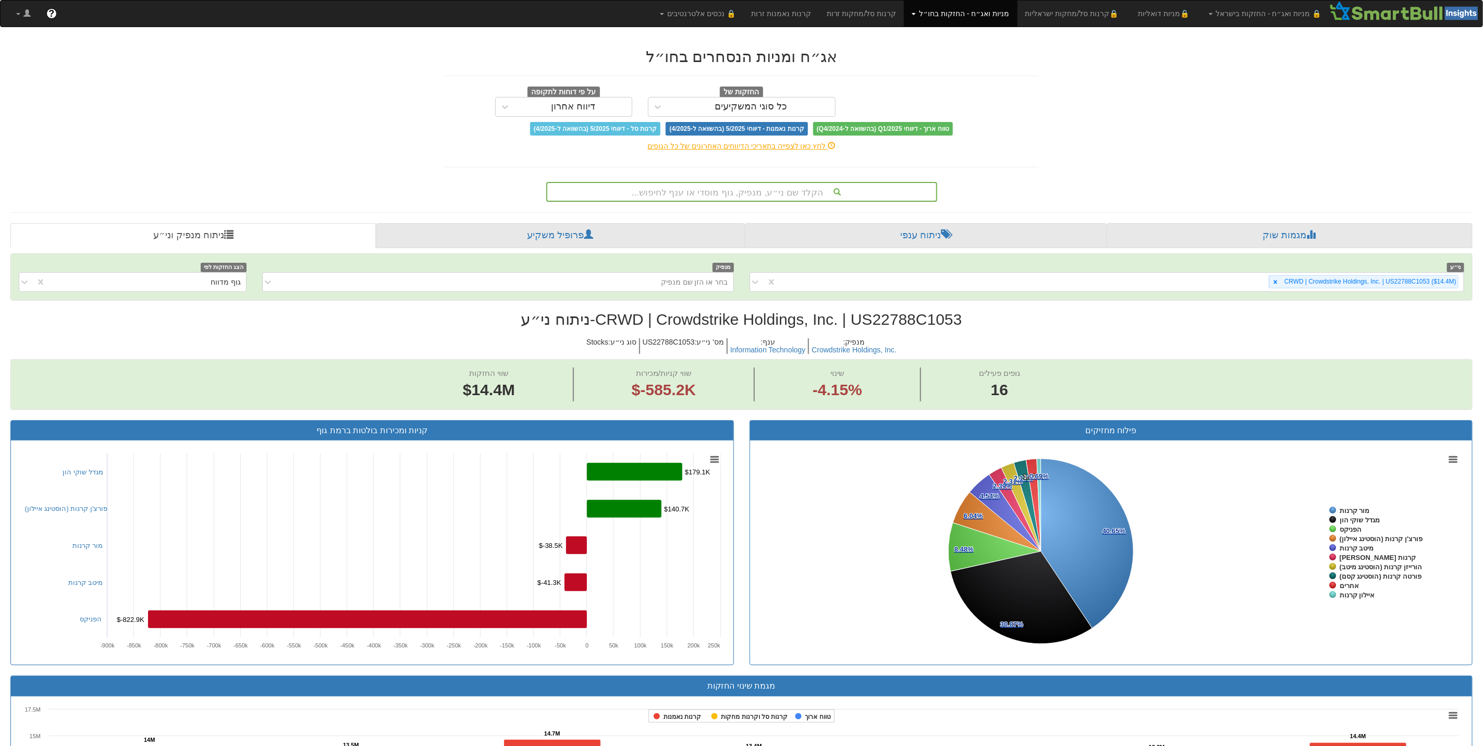  Describe the element at coordinates (1023, 478) in the screenshot. I see `tspan: 2.17%` at that location.